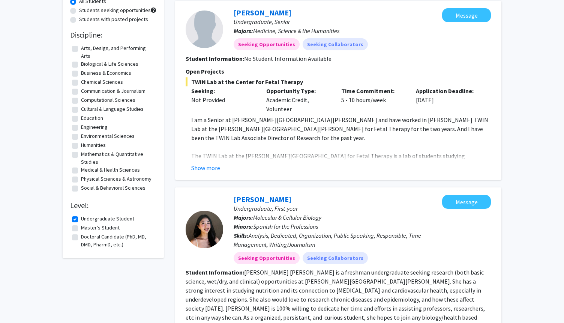 The image size is (564, 323). Describe the element at coordinates (116, 179) in the screenshot. I see `label: Physical Sciences & Astronomy` at that location.